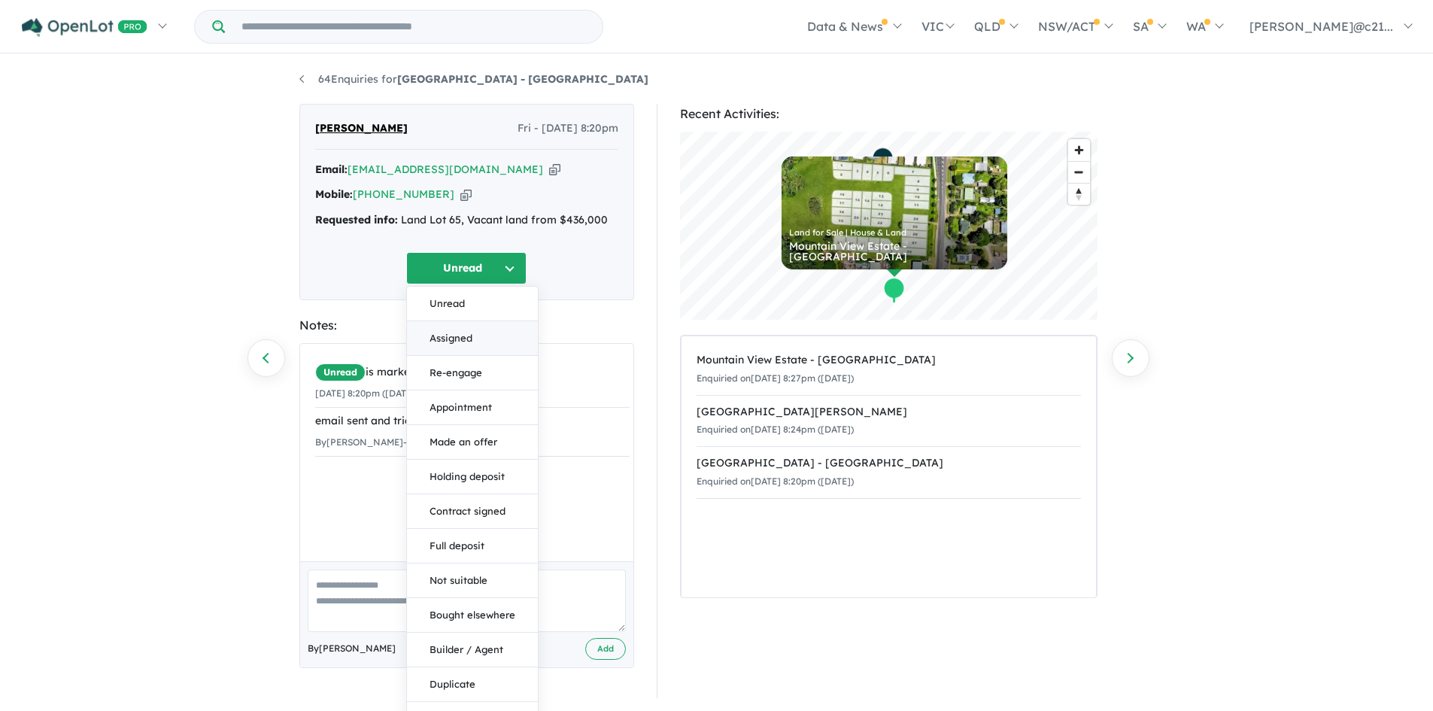 The width and height of the screenshot is (1433, 711). I want to click on strong: Requested info:, so click(357, 220).